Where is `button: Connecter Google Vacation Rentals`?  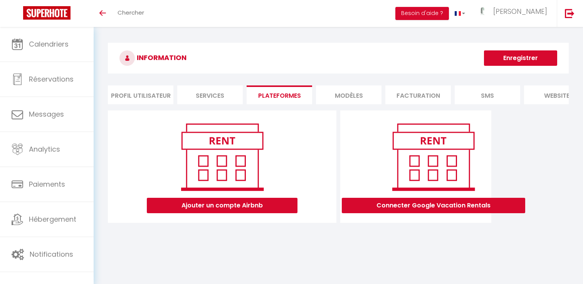
button: Connecter Google Vacation Rentals is located at coordinates (434, 206).